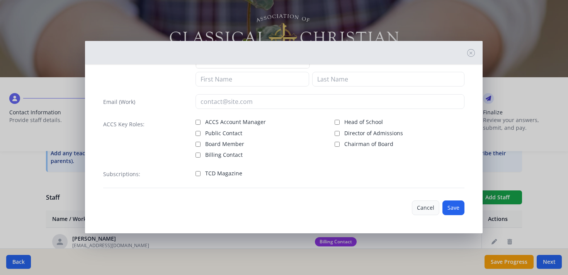  What do you see at coordinates (369, 144) in the screenshot?
I see `span: Chairman of Board` at bounding box center [369, 144].